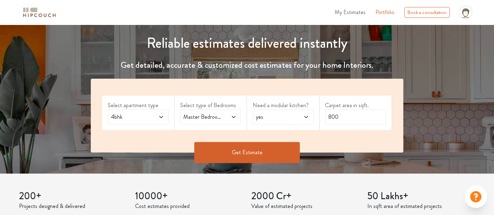  I want to click on p: Value of estimated projects, so click(305, 207).